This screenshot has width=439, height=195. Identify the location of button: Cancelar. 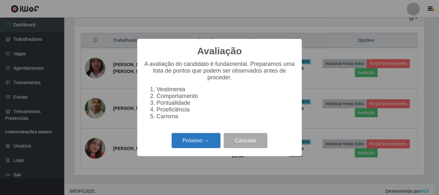
(245, 140).